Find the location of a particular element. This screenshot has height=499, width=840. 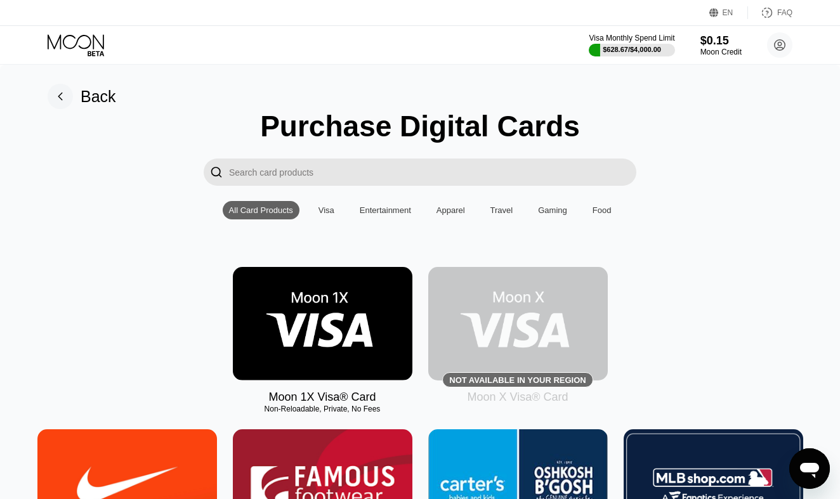

div: Visa Monthly Spend Limit$628.67/$4,000.00 is located at coordinates (631, 45).